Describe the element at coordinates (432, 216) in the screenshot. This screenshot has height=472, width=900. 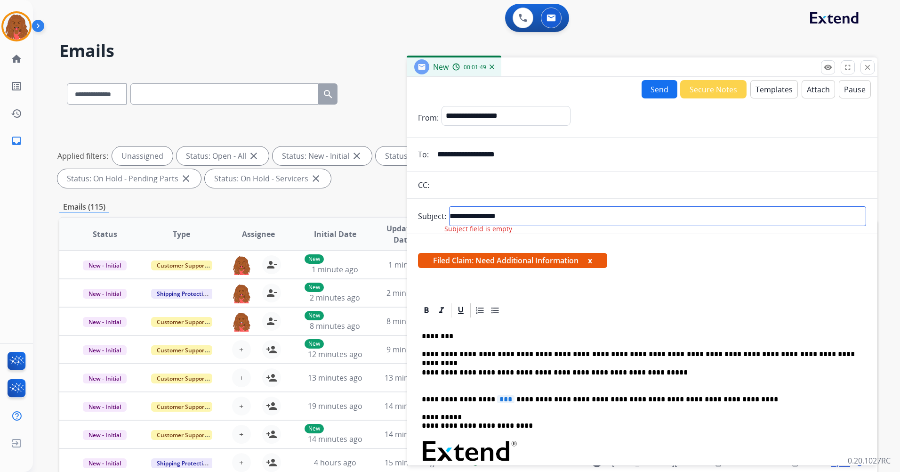
I see `p: Subject:` at that location.